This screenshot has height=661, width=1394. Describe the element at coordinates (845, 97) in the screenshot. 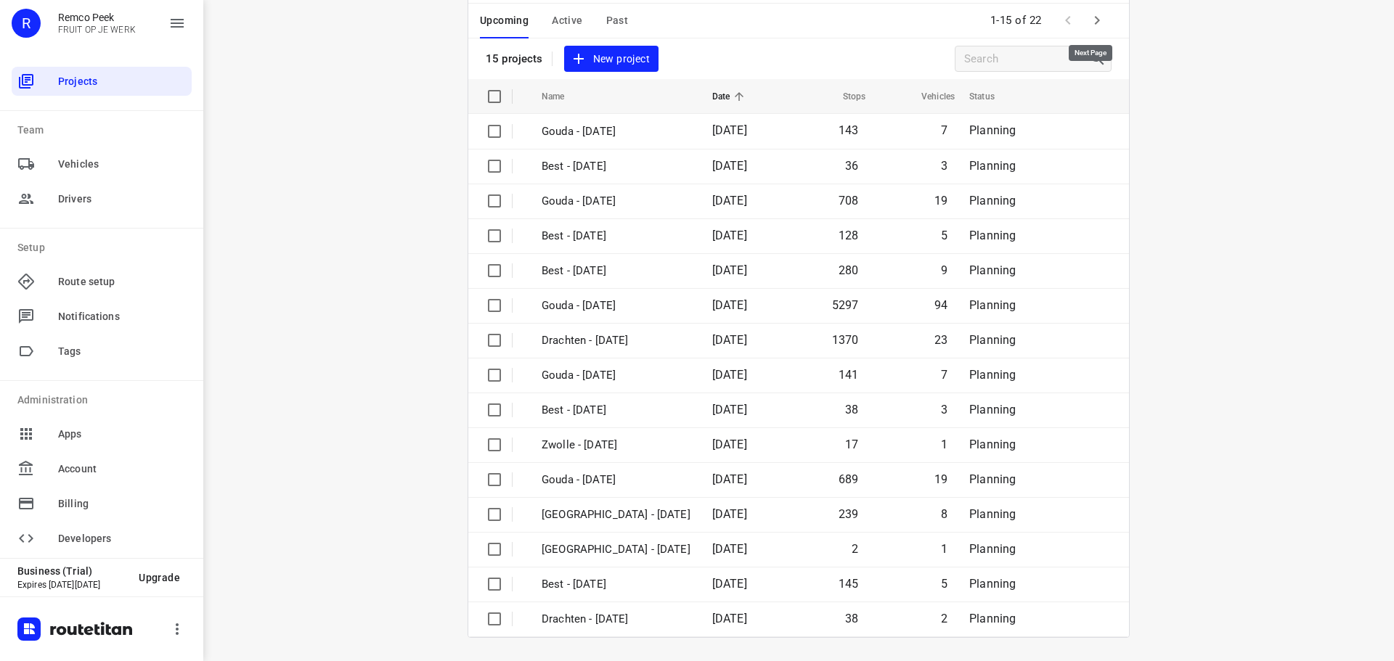

I see `span: Stops` at that location.